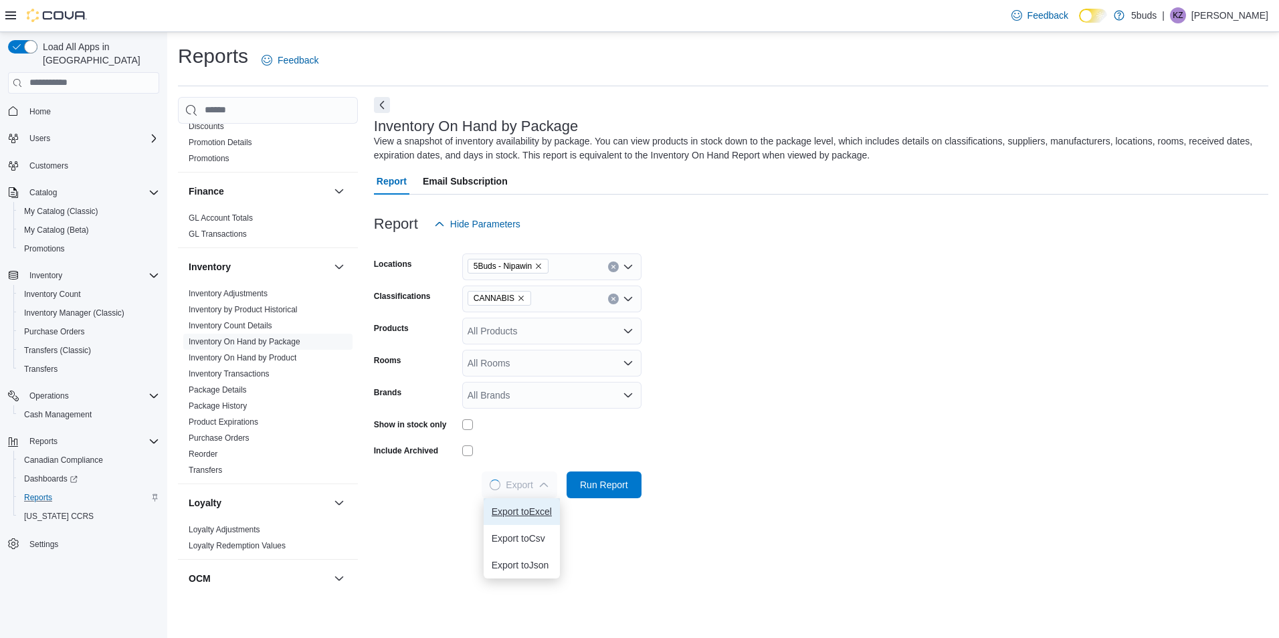 This screenshot has height=638, width=1279. What do you see at coordinates (217, 234) in the screenshot?
I see `a: GL Transactions` at bounding box center [217, 234].